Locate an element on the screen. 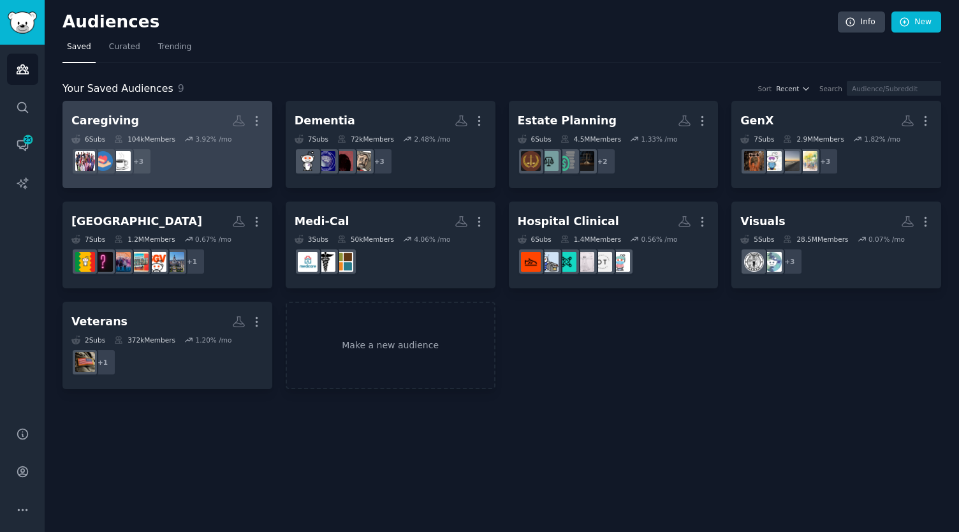 The height and width of the screenshot is (532, 959). img: LawyerAdvice is located at coordinates (584, 161).